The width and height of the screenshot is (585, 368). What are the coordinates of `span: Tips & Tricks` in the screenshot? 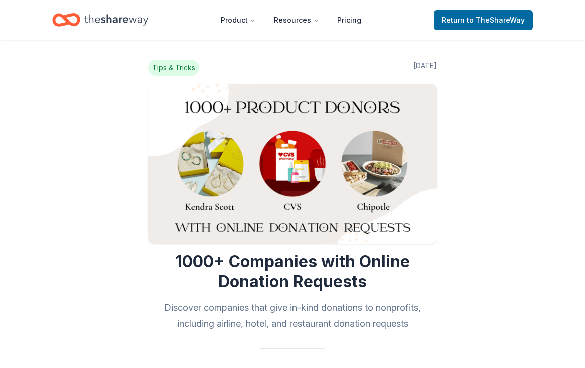 It's located at (174, 68).